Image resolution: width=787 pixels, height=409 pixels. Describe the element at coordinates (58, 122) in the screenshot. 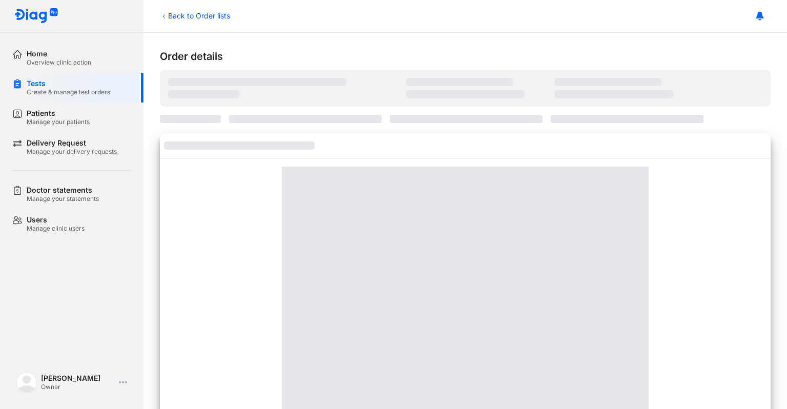

I see `div: Manage your patients` at that location.